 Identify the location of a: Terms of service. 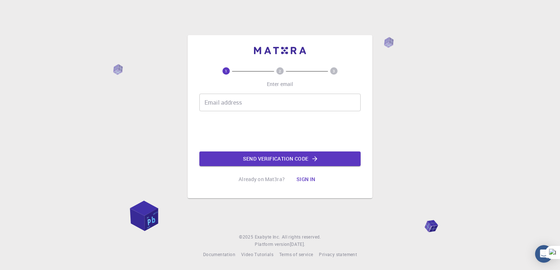
(296, 255).